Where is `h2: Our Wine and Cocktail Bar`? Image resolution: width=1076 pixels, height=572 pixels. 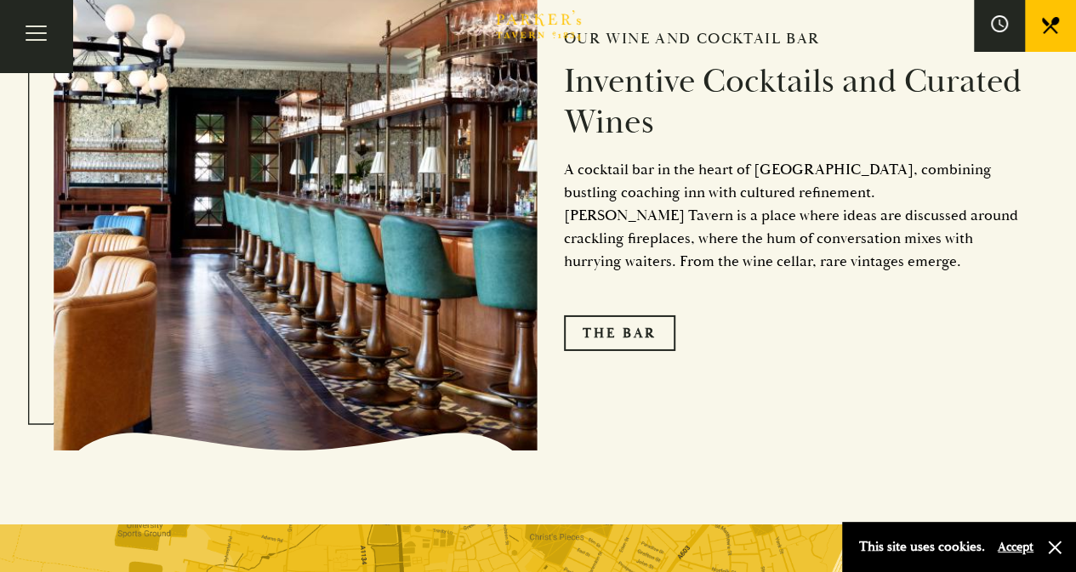 h2: Our Wine and Cocktail Bar is located at coordinates (793, 39).